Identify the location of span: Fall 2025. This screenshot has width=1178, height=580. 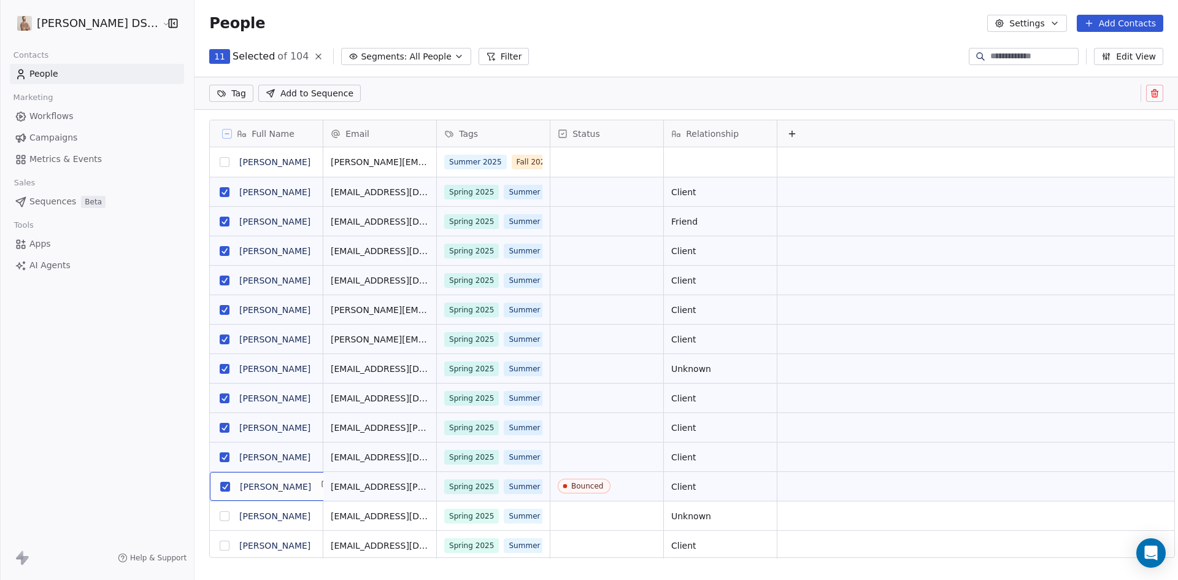
(533, 162).